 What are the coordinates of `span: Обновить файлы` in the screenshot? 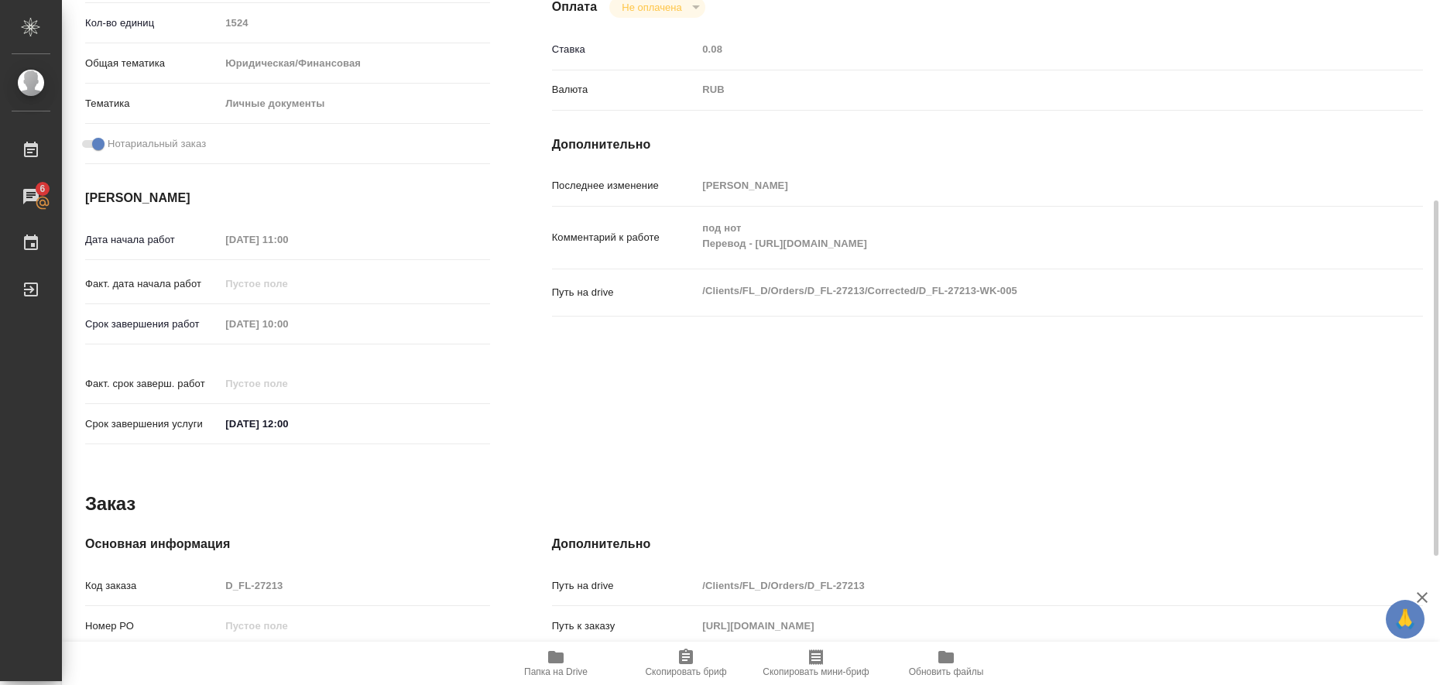 It's located at (946, 672).